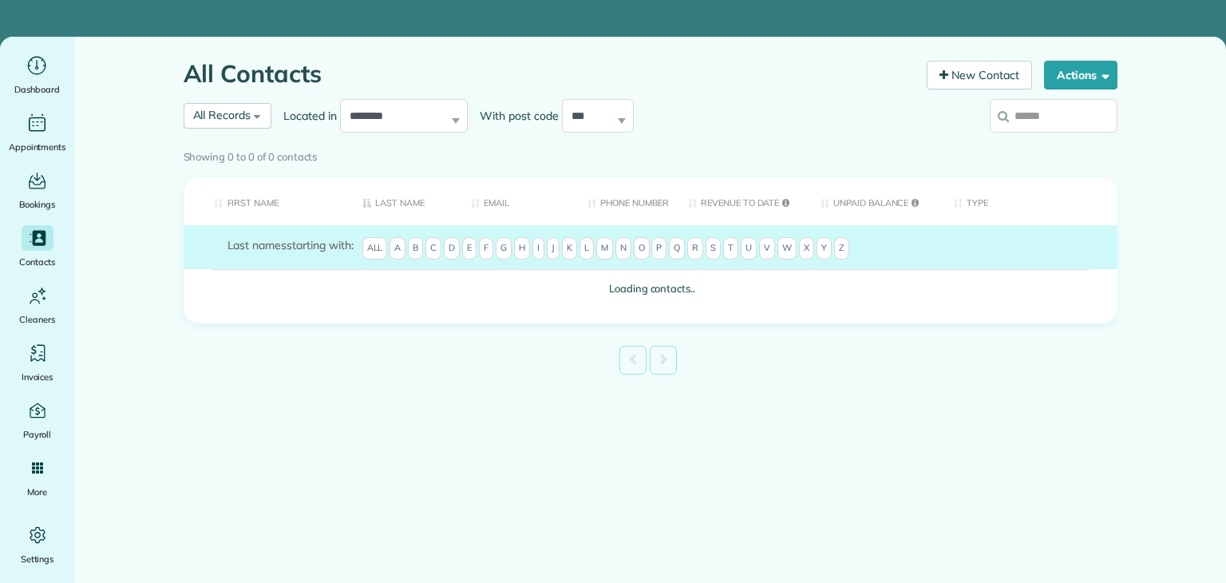 The image size is (1226, 583). I want to click on span: P, so click(659, 248).